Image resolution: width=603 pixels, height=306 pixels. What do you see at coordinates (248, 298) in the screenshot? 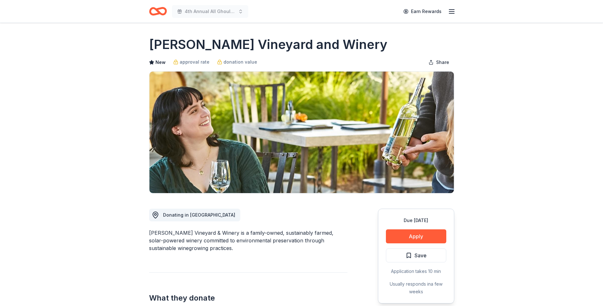
I see `h2: What they donate` at bounding box center [248, 298].